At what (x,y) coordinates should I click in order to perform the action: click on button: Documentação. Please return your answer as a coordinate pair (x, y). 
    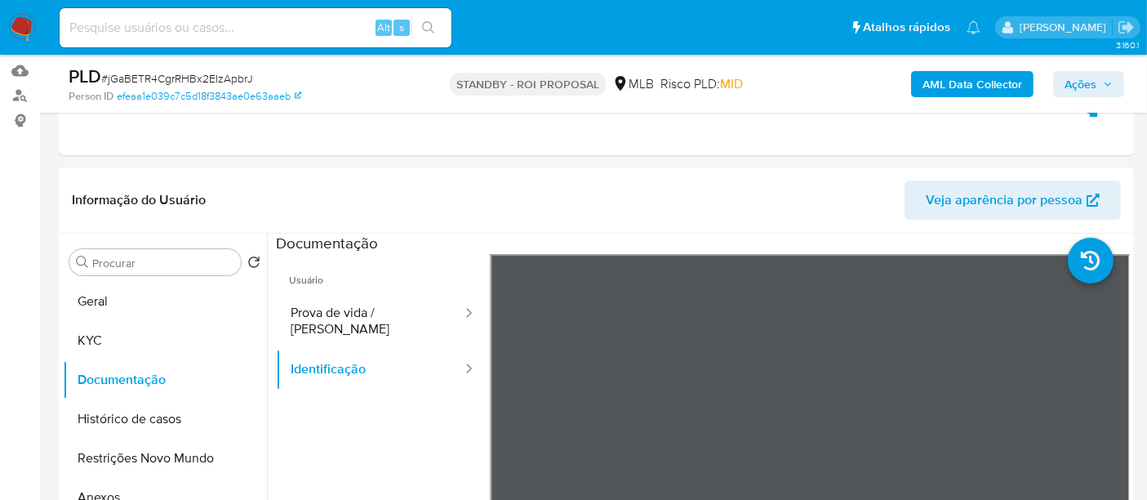
    Looking at the image, I should click on (165, 380).